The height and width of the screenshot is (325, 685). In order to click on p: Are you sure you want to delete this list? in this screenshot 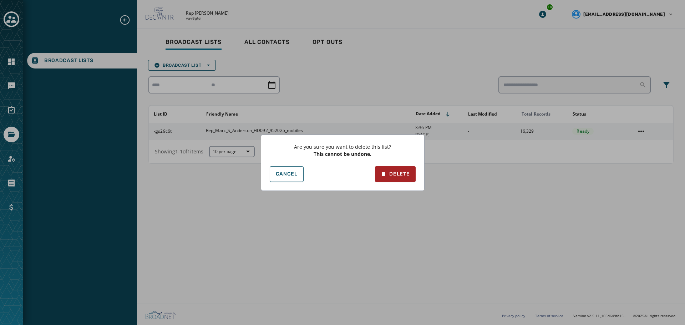, I will do `click(343, 147)`.